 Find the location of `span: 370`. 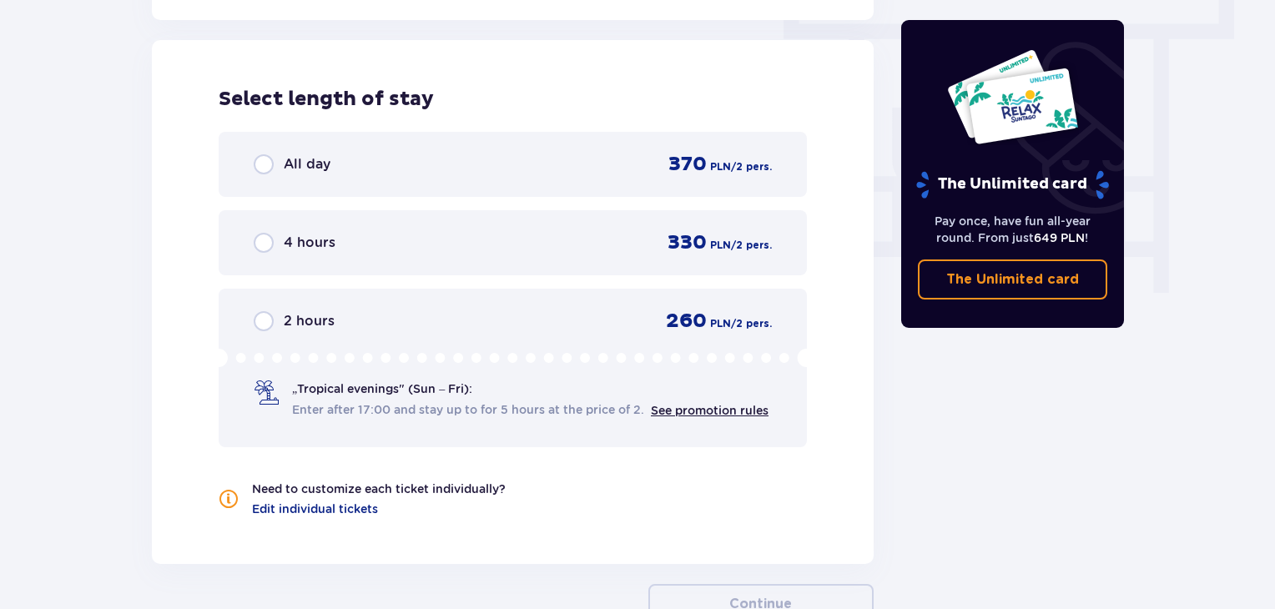

span: 370 is located at coordinates (687, 164).